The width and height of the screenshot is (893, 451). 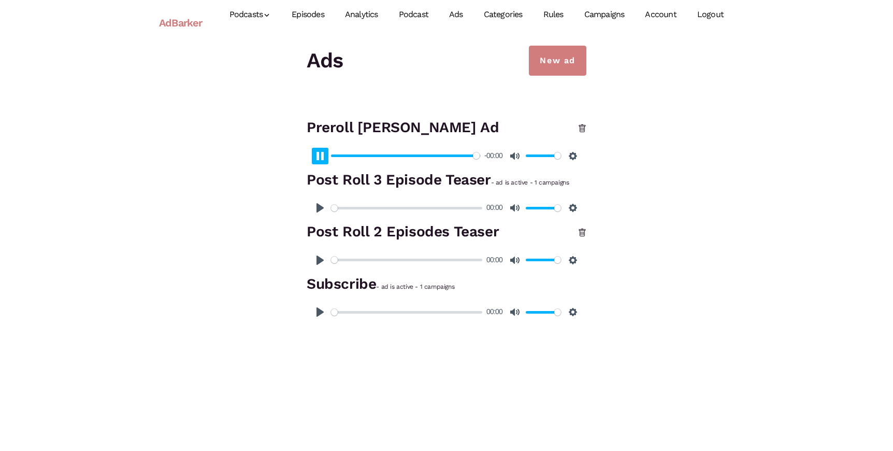 I want to click on h3: Subscribe, so click(x=447, y=284).